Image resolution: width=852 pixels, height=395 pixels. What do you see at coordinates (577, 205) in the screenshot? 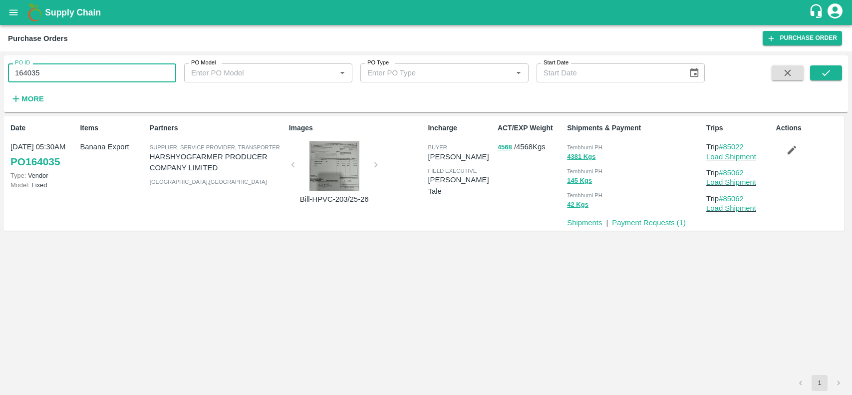
I see `button: 42 Kgs` at bounding box center [577, 205].